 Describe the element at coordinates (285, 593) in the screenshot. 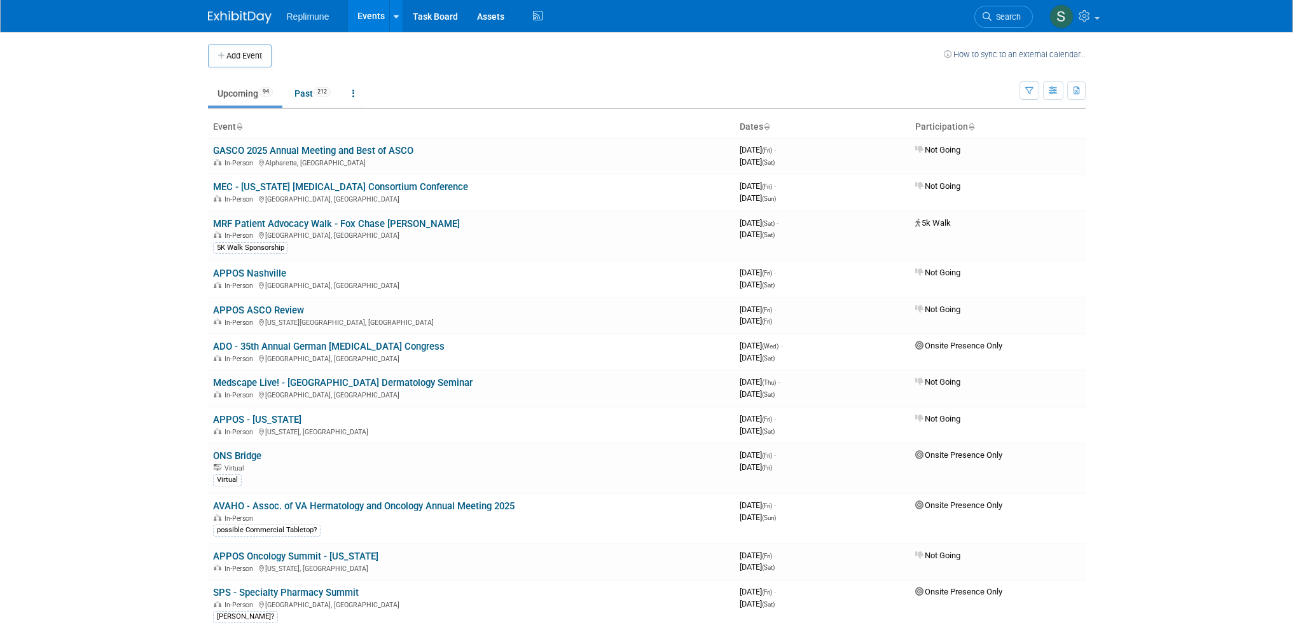

I see `a: SPS - Specialty Pharmacy Summit` at that location.